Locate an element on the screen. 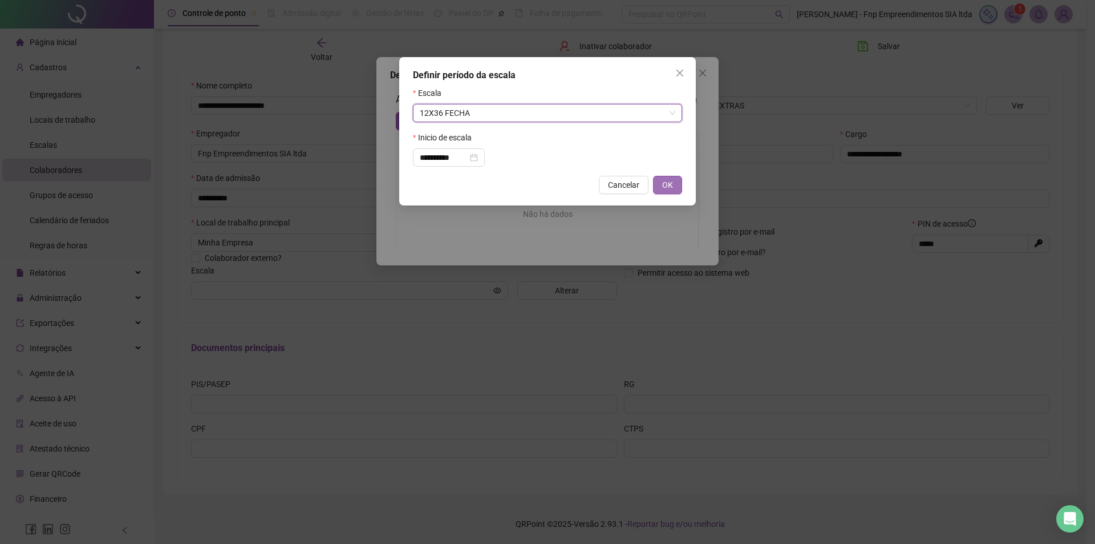 The image size is (1095, 544). span: OK is located at coordinates (667, 185).